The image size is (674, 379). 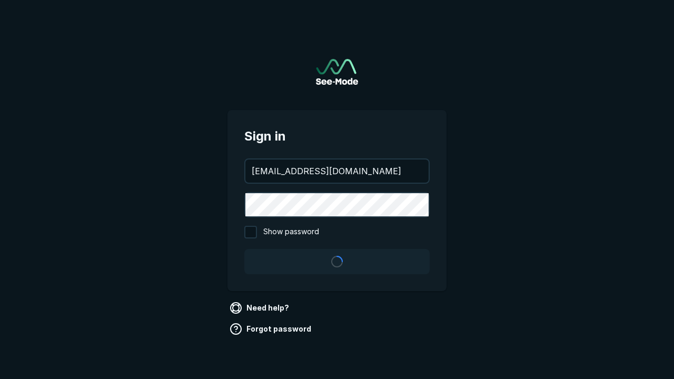 What do you see at coordinates (337, 136) in the screenshot?
I see `span: Sign in` at bounding box center [337, 136].